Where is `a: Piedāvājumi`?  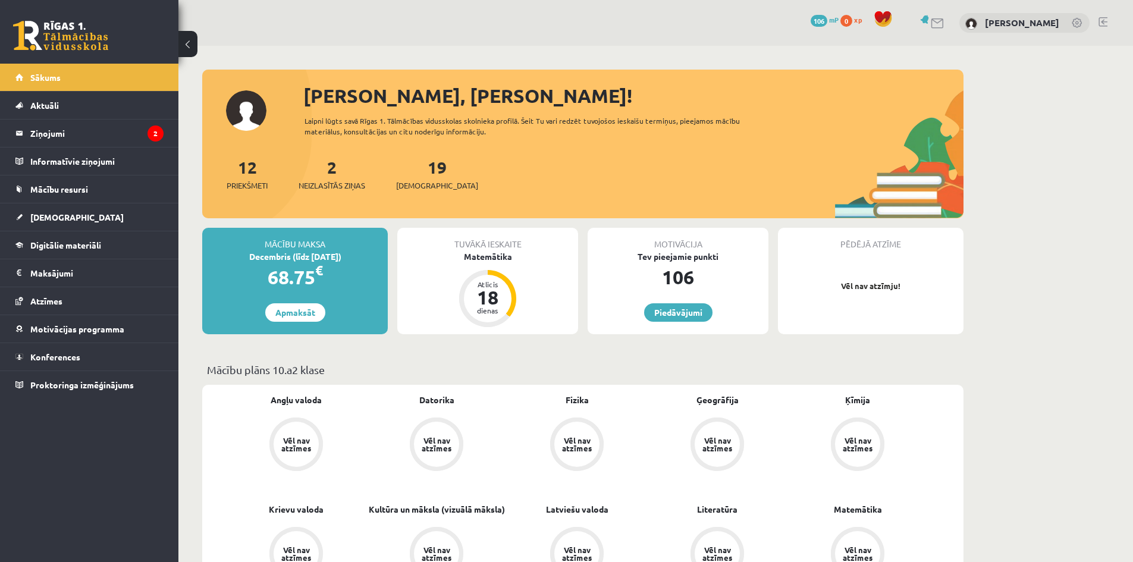 a: Piedāvājumi is located at coordinates (678, 312).